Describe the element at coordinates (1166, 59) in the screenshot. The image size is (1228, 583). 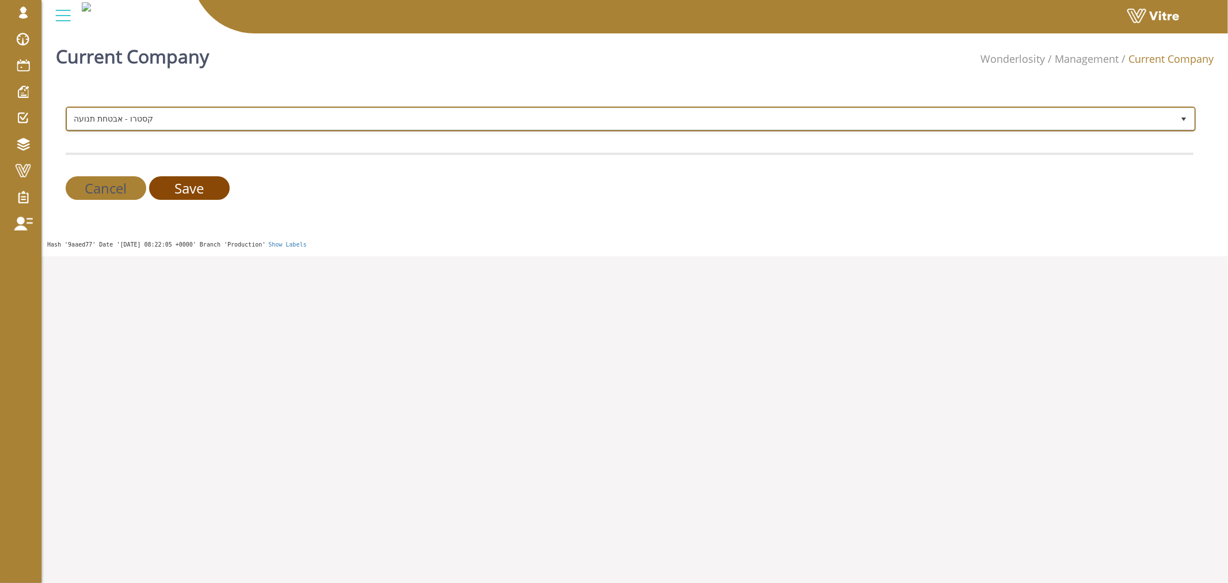
I see `li: Current Company` at that location.